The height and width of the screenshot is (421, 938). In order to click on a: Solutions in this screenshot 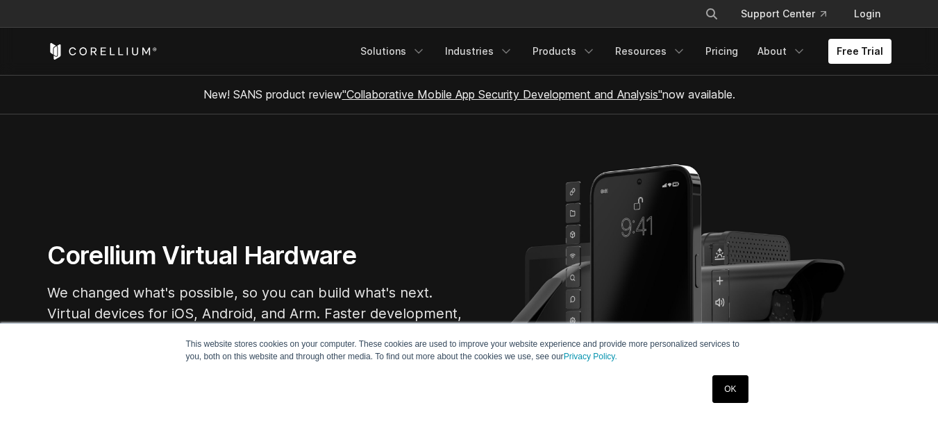, I will do `click(393, 51)`.